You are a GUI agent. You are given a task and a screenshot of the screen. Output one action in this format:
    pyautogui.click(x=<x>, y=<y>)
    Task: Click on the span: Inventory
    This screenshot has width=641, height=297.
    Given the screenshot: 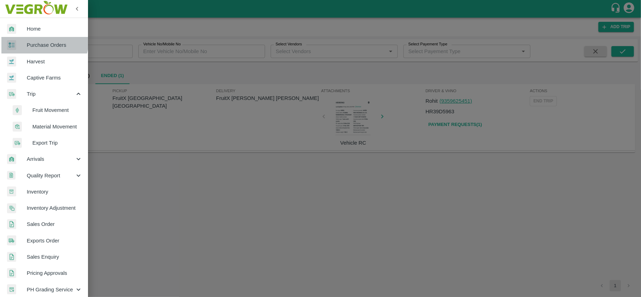 What is the action you would take?
    pyautogui.click(x=55, y=192)
    